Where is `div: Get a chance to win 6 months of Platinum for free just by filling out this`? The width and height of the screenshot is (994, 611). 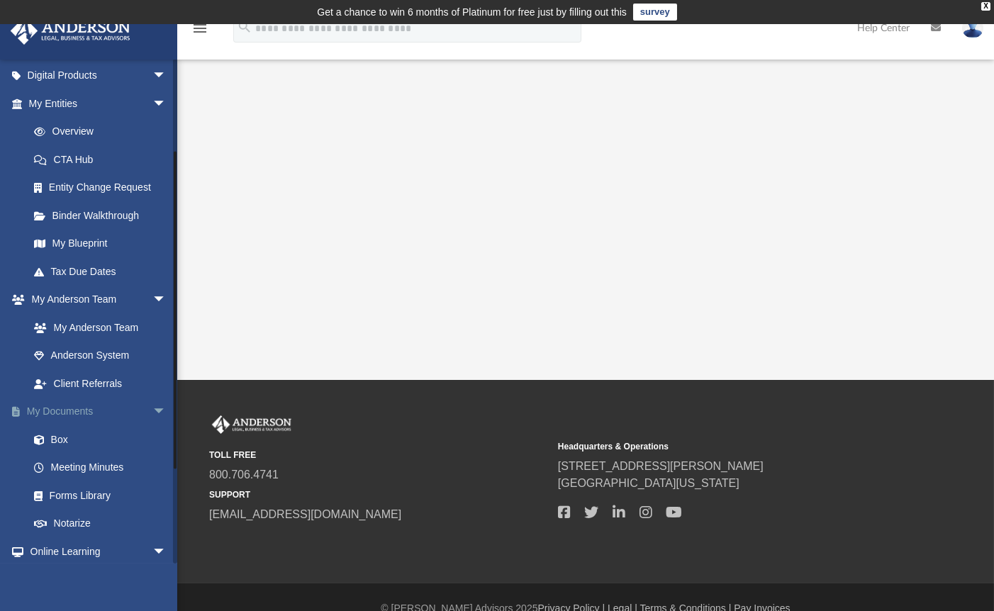 div: Get a chance to win 6 months of Platinum for free just by filling out this is located at coordinates (471, 12).